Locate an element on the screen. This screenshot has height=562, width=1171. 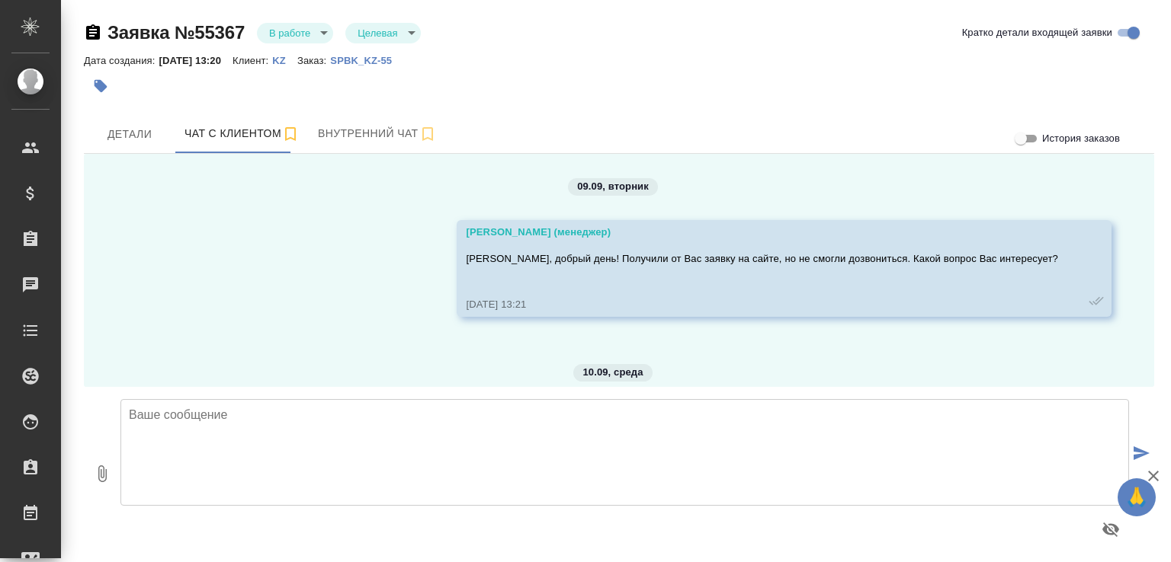
span: История заказов is located at coordinates (1081, 139).